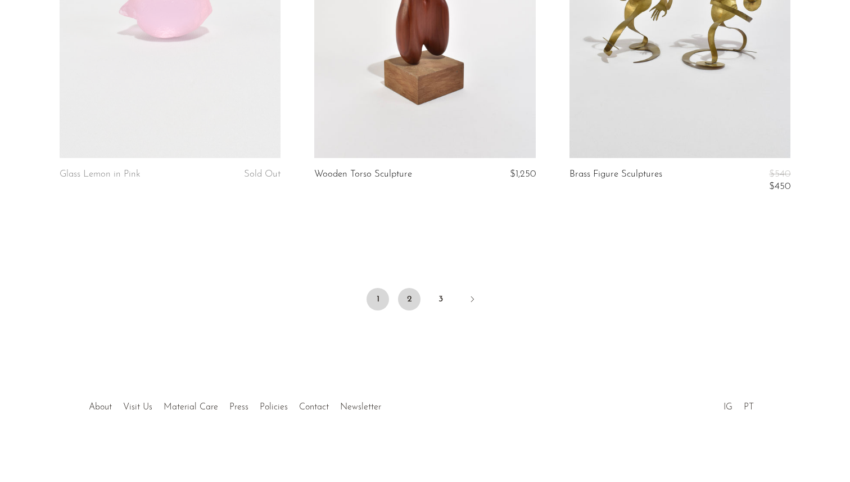 The width and height of the screenshot is (850, 482). I want to click on ul: Social Medias, so click(738, 404).